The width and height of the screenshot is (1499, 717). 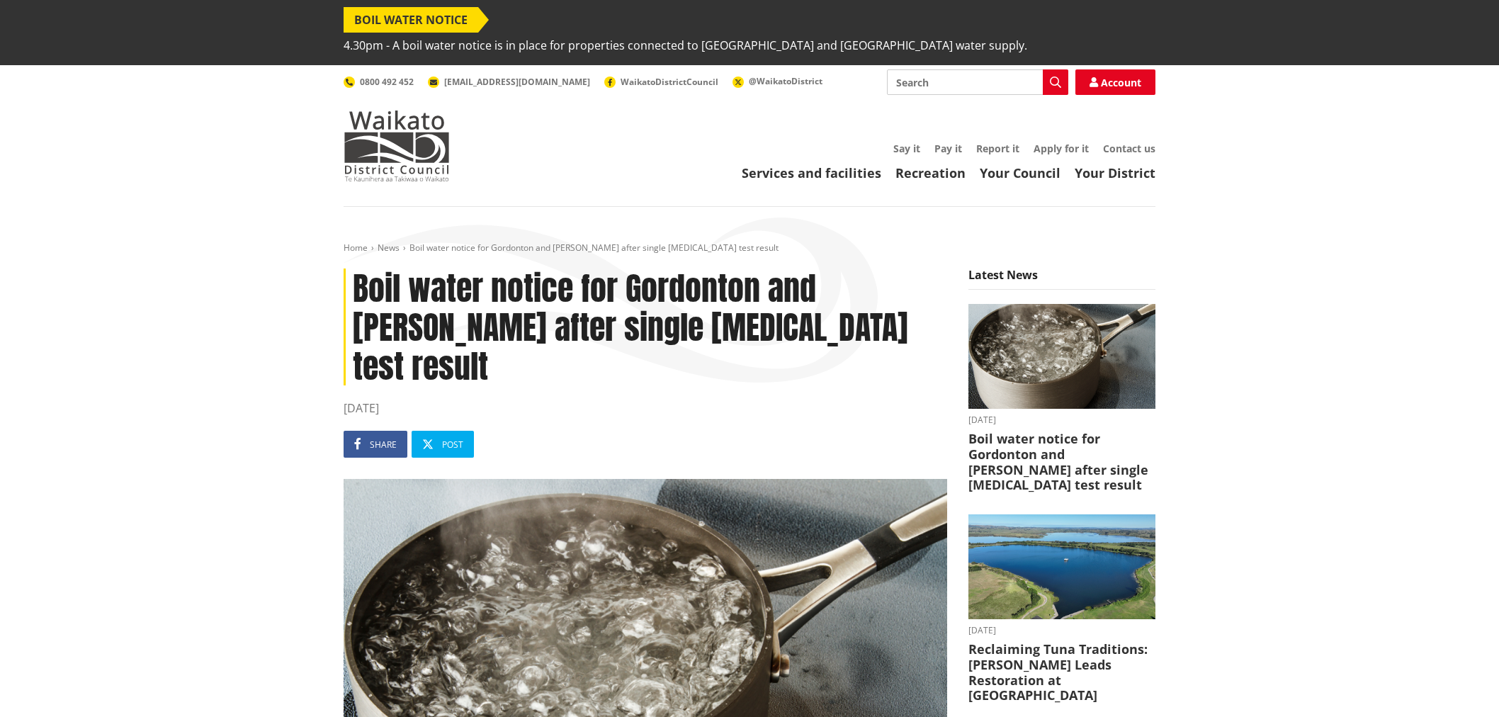 What do you see at coordinates (1129, 148) in the screenshot?
I see `a: Contact us` at bounding box center [1129, 148].